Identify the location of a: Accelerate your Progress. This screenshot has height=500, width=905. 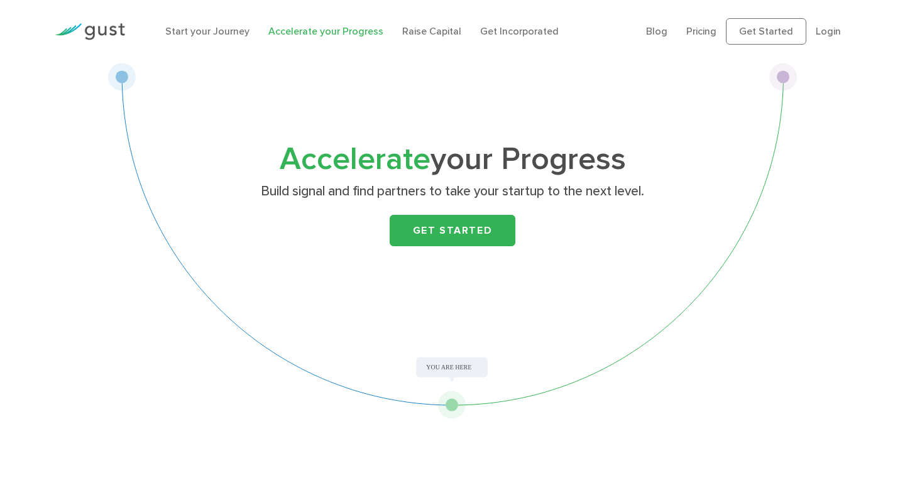
(326, 31).